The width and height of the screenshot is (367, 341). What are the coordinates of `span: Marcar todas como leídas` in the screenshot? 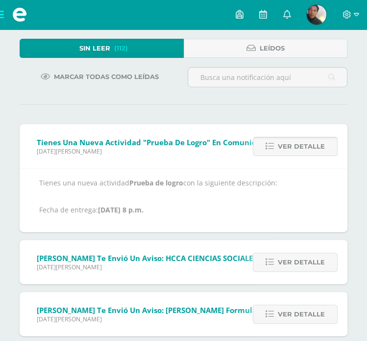 It's located at (106, 76).